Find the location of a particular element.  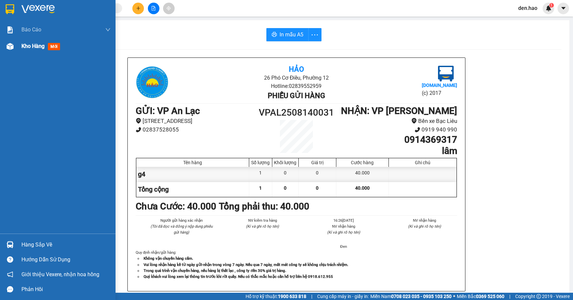

span: caret-down is located at coordinates (563, 8).